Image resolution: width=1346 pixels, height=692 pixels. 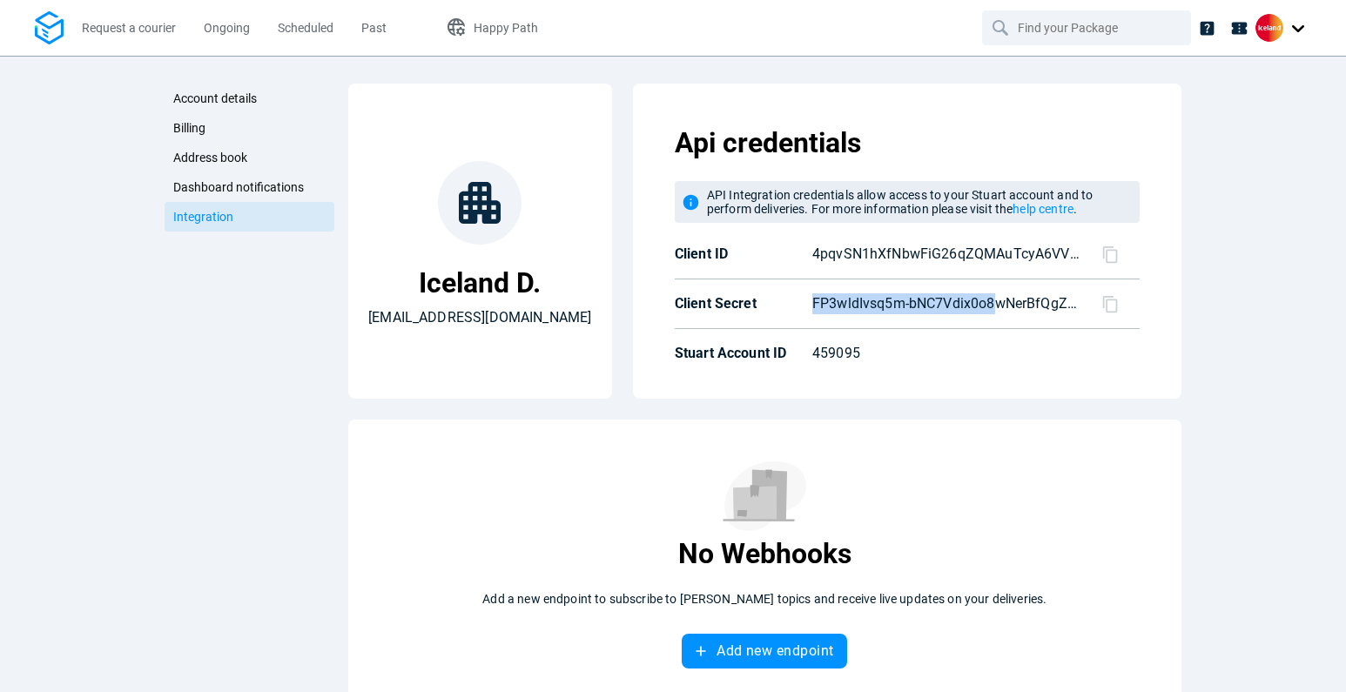 I want to click on span: Billing, so click(x=189, y=128).